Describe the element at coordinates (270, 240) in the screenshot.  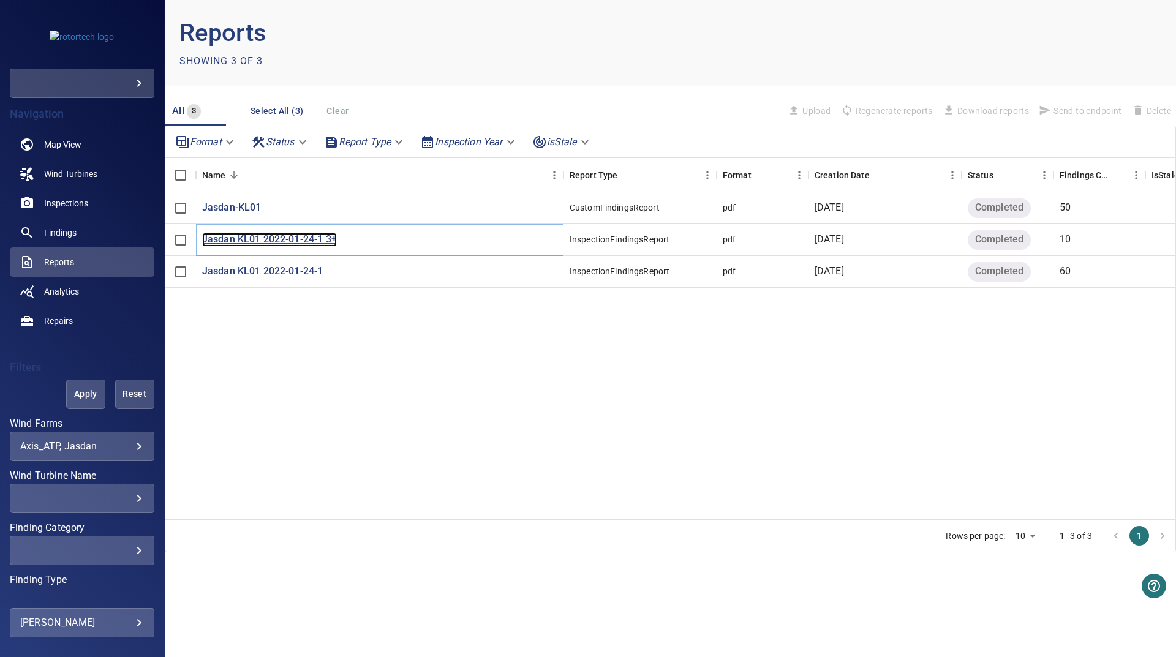
I see `a: Jasdan KL01 2022-01-24-1 3+` at that location.